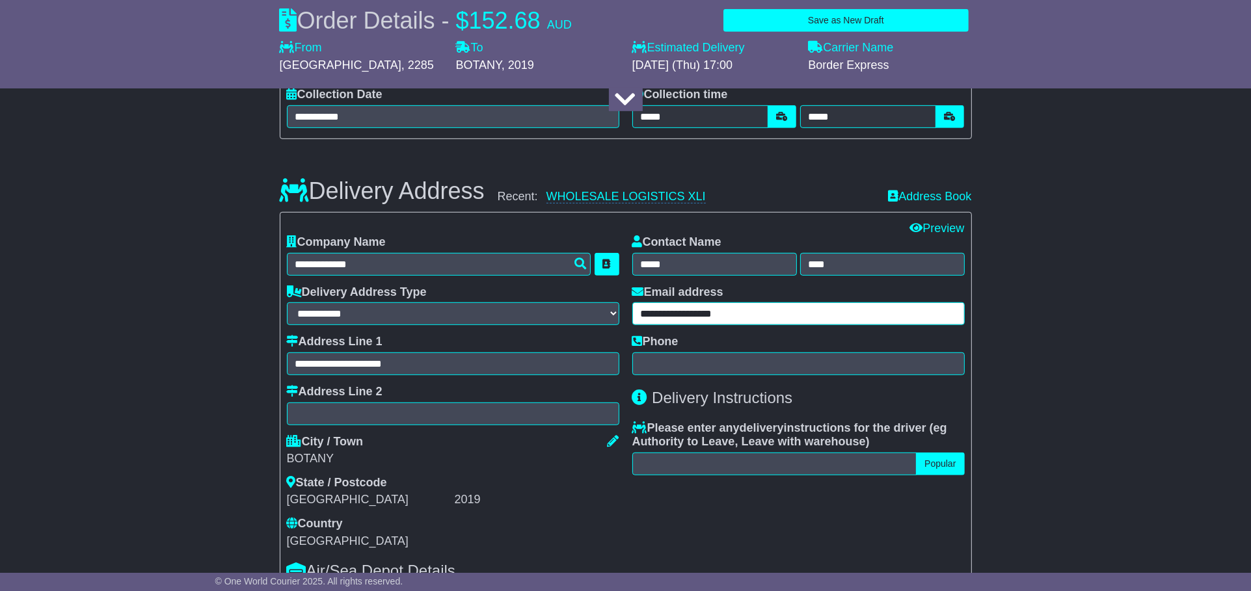 This screenshot has width=1251, height=591. I want to click on div: BOTANY, so click(453, 459).